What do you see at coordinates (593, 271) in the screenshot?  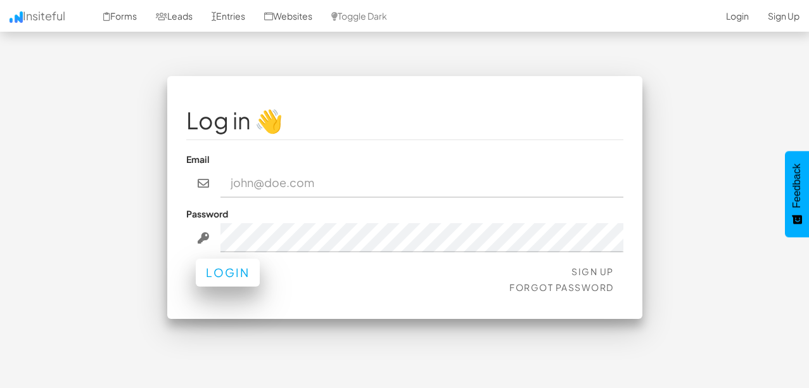 I see `a: Sign Up` at bounding box center [593, 271].